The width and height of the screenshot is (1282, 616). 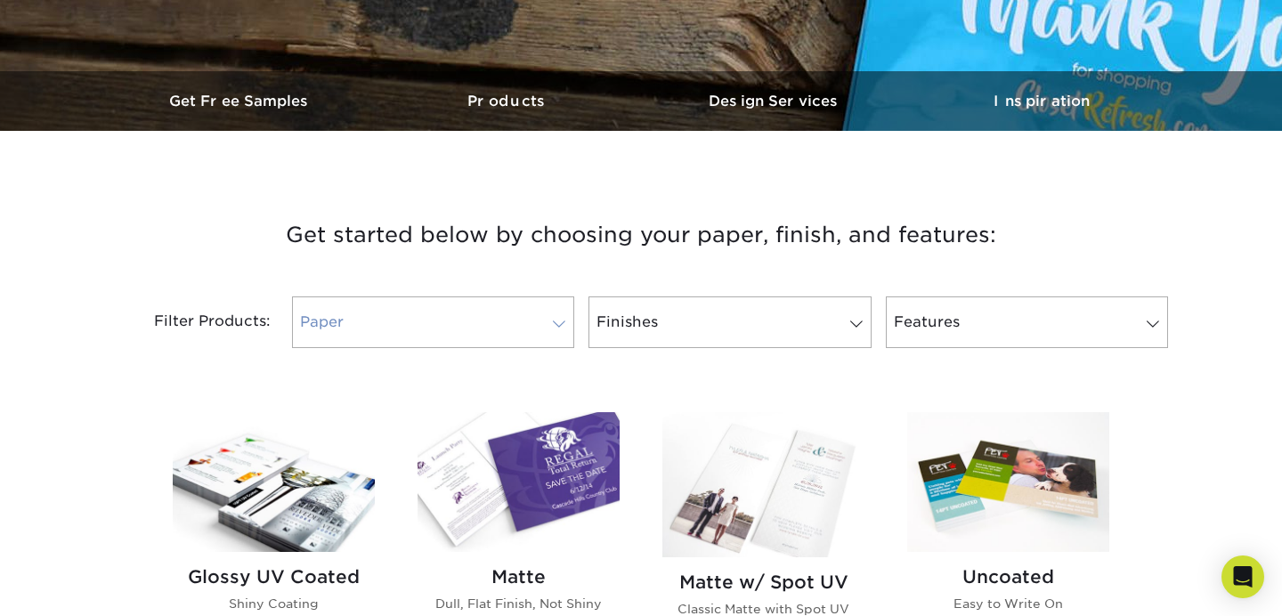 What do you see at coordinates (508, 101) in the screenshot?
I see `a: Products` at bounding box center [508, 101].